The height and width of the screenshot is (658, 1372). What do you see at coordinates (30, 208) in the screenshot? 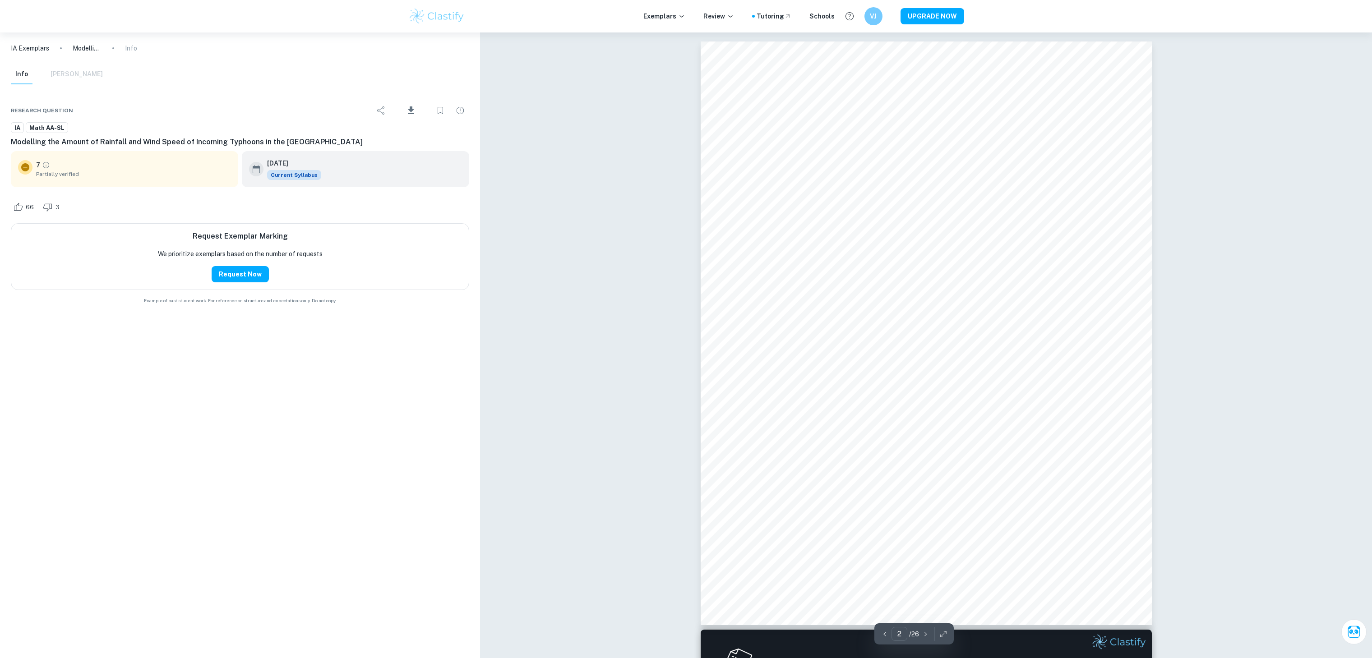
I see `span: 66` at bounding box center [30, 208].